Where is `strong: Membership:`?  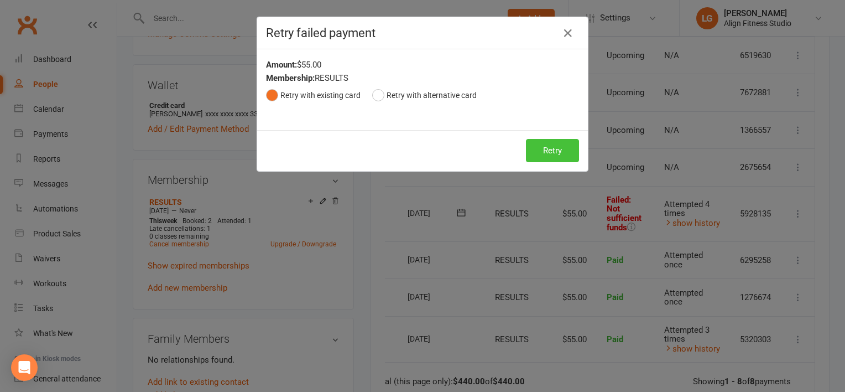 strong: Membership: is located at coordinates (290, 78).